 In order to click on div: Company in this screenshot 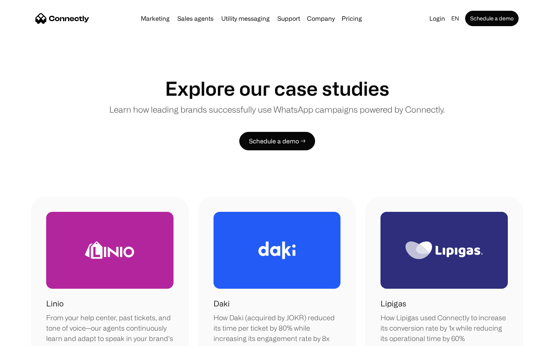, I will do `click(321, 18)`.